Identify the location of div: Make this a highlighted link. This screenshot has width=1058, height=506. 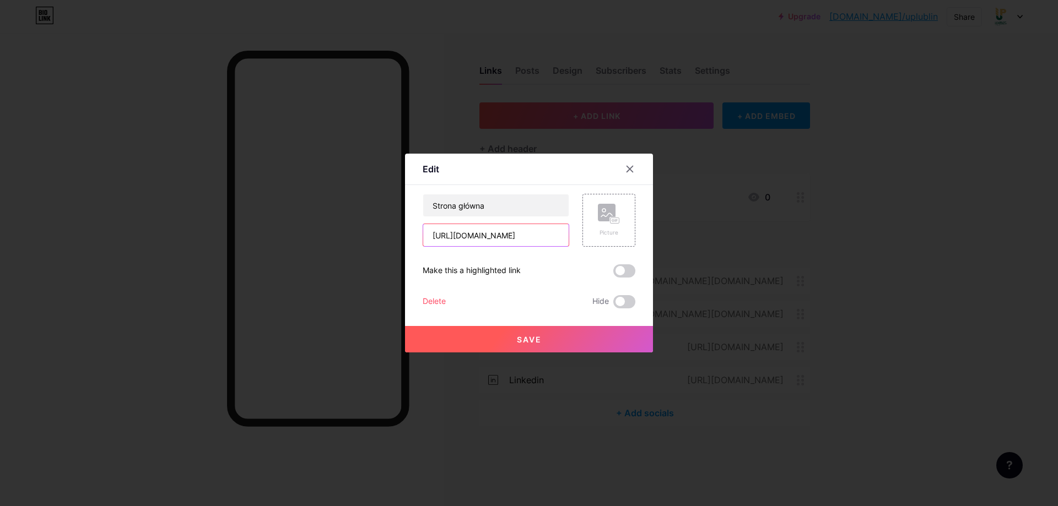
(472, 271).